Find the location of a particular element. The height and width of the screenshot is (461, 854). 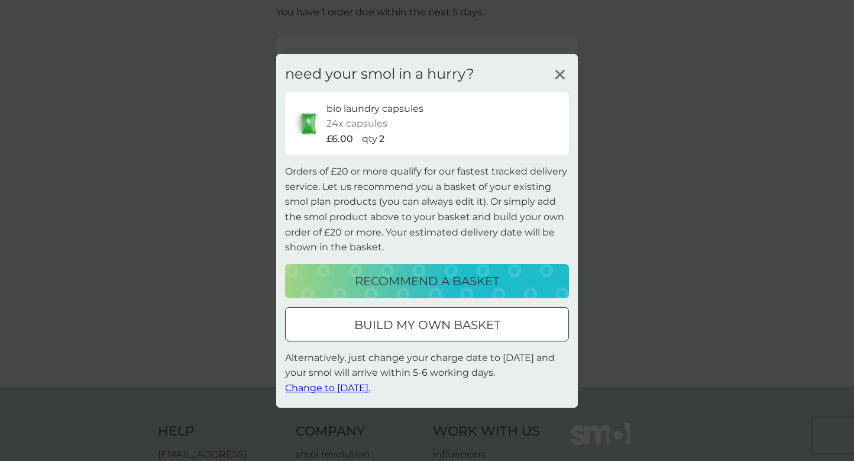

p: £6.00 is located at coordinates (339, 139).